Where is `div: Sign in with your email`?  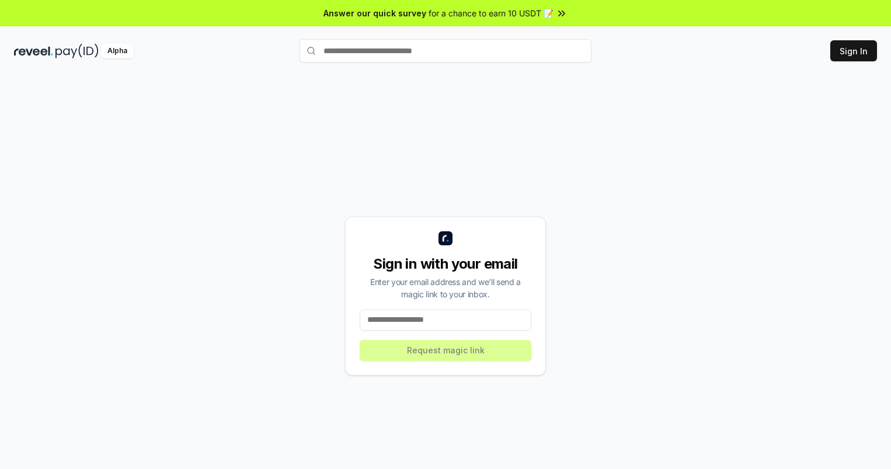
div: Sign in with your email is located at coordinates (446, 264).